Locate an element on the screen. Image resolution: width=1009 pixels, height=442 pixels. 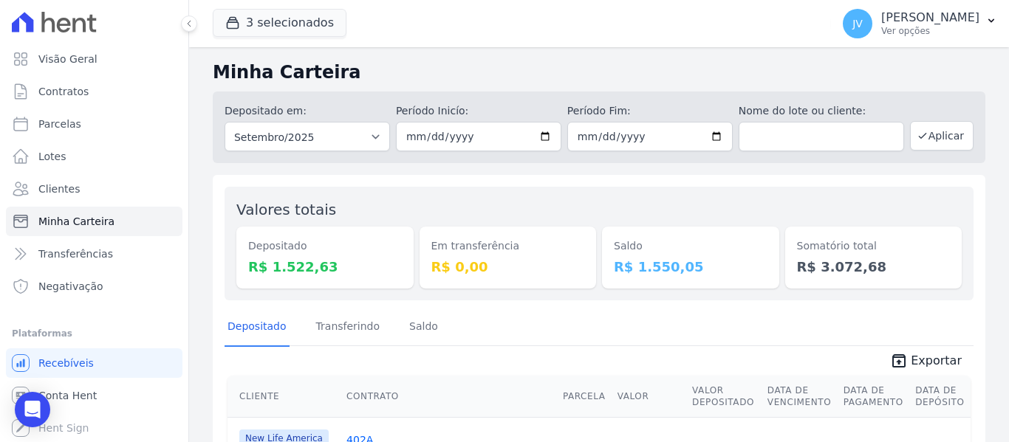
a: Depositado is located at coordinates (257, 328).